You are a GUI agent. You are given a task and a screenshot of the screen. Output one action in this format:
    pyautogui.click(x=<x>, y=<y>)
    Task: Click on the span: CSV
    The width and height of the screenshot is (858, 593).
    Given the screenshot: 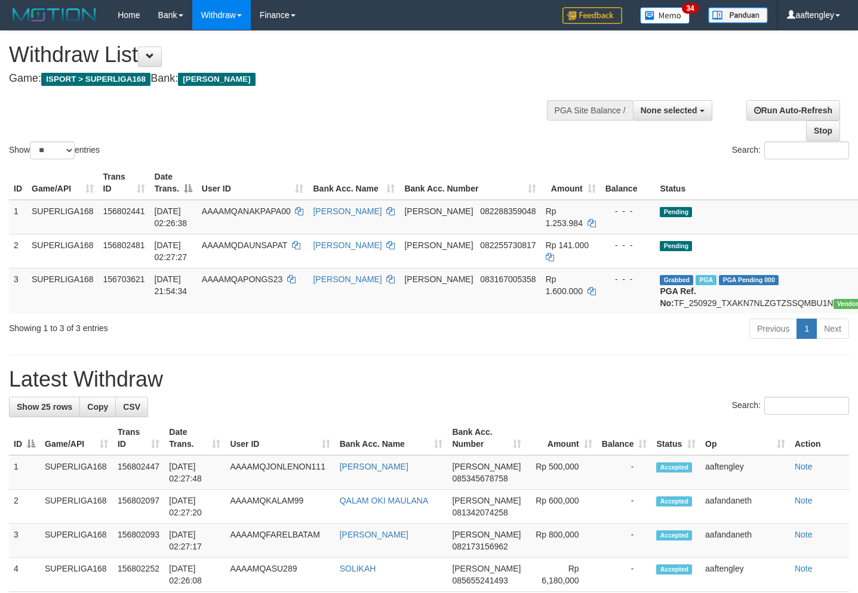 What is the action you would take?
    pyautogui.click(x=131, y=407)
    